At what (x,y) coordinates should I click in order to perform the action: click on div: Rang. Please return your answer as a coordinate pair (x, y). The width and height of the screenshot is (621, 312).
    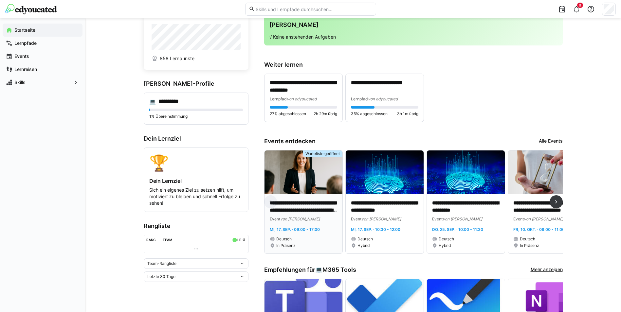
    Looking at the image, I should click on (151, 240).